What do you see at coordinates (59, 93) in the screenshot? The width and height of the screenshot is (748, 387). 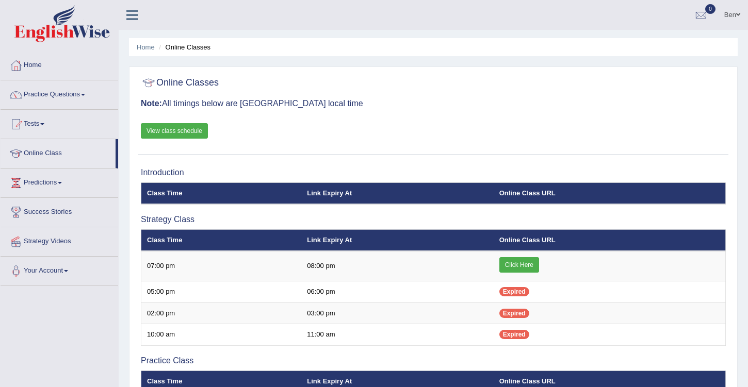 I see `a: Practice Questions` at bounding box center [59, 93].